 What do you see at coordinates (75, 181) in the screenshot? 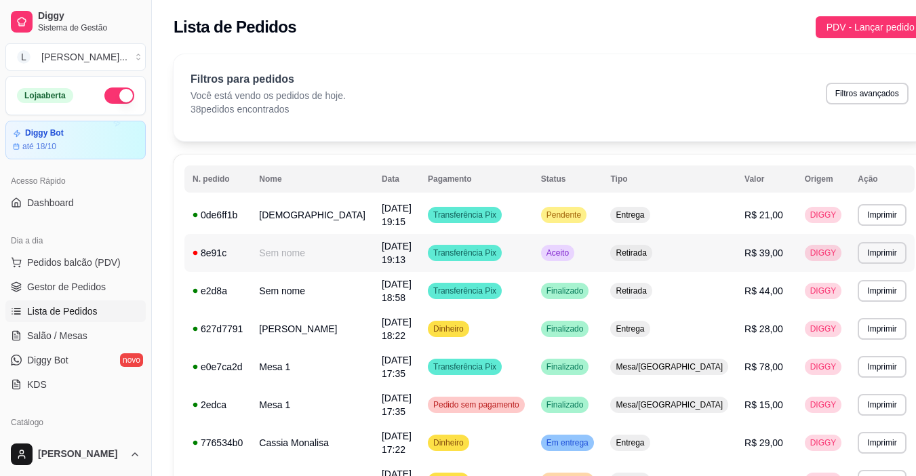
I see `div: Acesso Rápido` at bounding box center [75, 181].